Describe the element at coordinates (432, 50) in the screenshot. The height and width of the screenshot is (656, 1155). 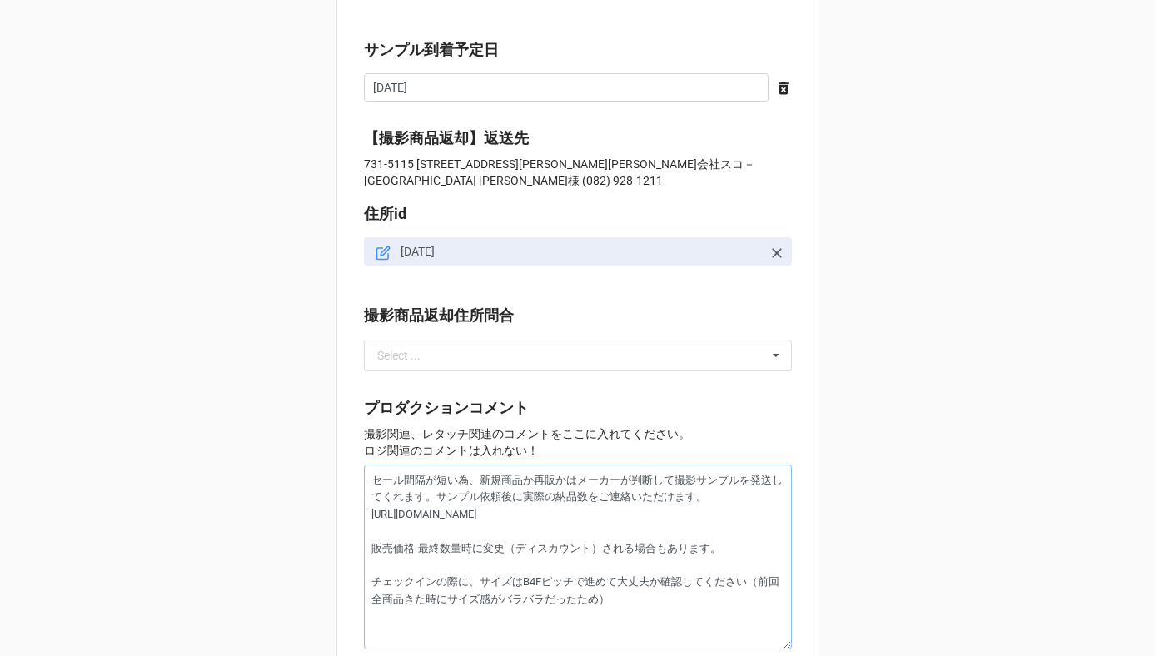
I see `label: サンプル到着予定日` at that location.